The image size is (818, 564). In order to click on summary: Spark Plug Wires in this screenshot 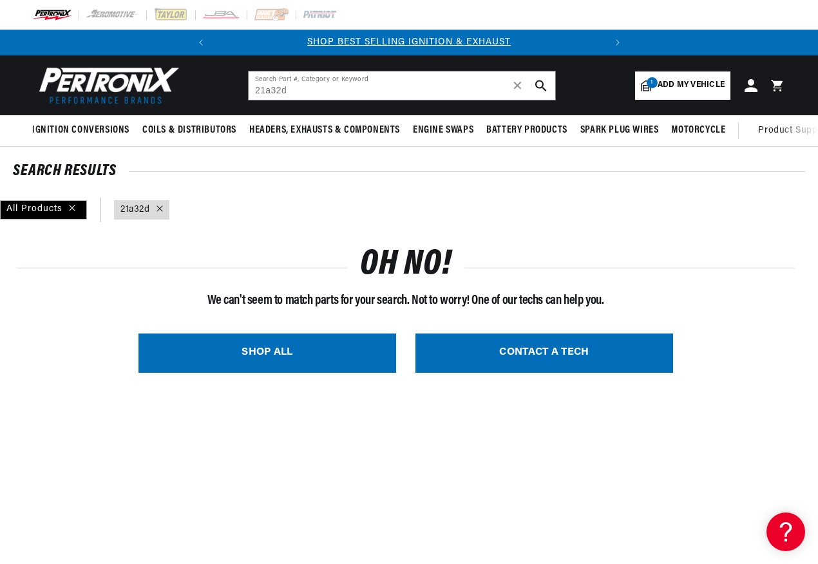, I will do `click(619, 130)`.